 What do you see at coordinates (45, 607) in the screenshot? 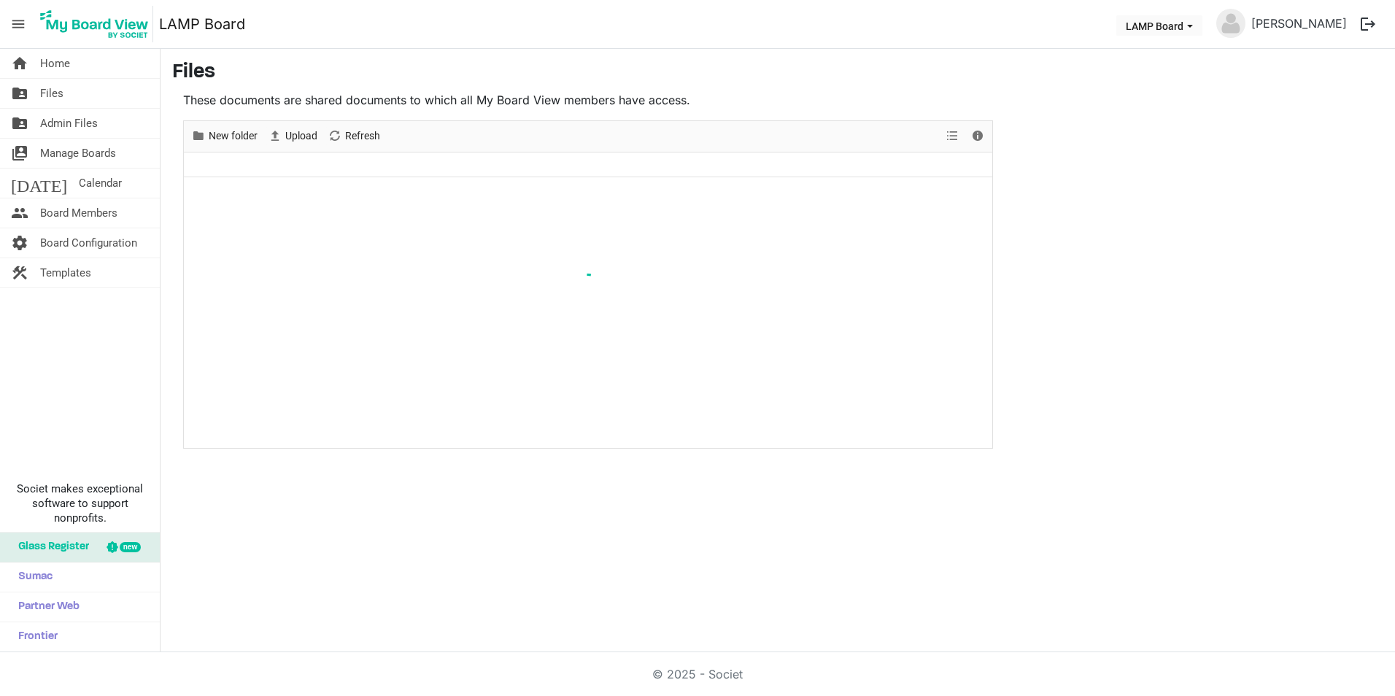
I see `span: Partner Web` at bounding box center [45, 607].